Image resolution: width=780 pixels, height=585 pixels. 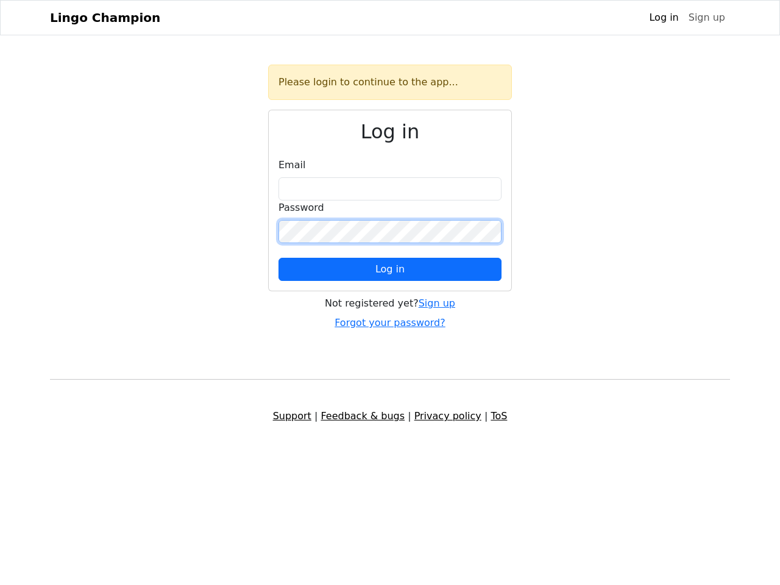 I want to click on button: Log in, so click(x=390, y=269).